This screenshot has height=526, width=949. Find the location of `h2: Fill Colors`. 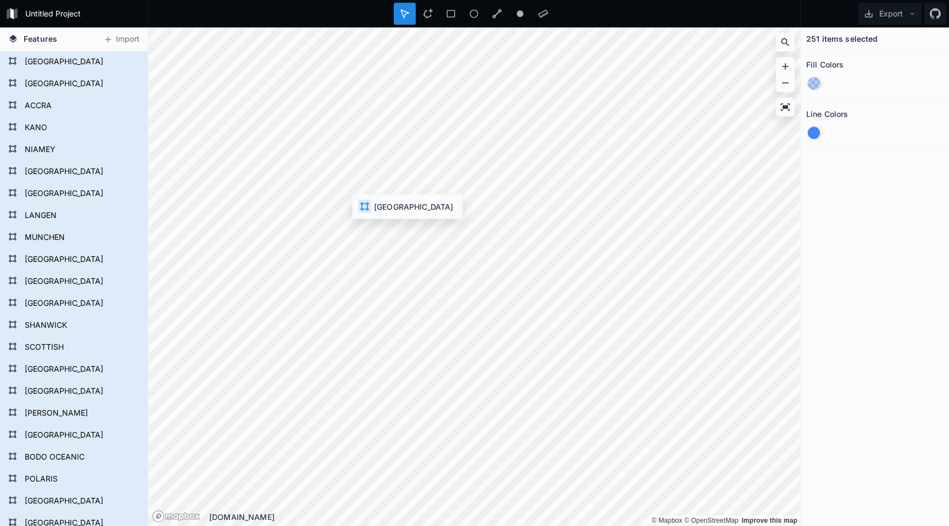

h2: Fill Colors is located at coordinates (825, 64).